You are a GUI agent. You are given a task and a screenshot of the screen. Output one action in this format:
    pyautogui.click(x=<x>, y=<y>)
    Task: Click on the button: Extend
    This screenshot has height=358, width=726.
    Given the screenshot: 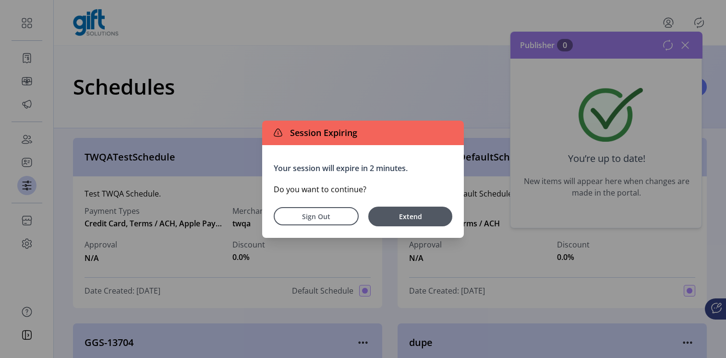 What is the action you would take?
    pyautogui.click(x=410, y=216)
    